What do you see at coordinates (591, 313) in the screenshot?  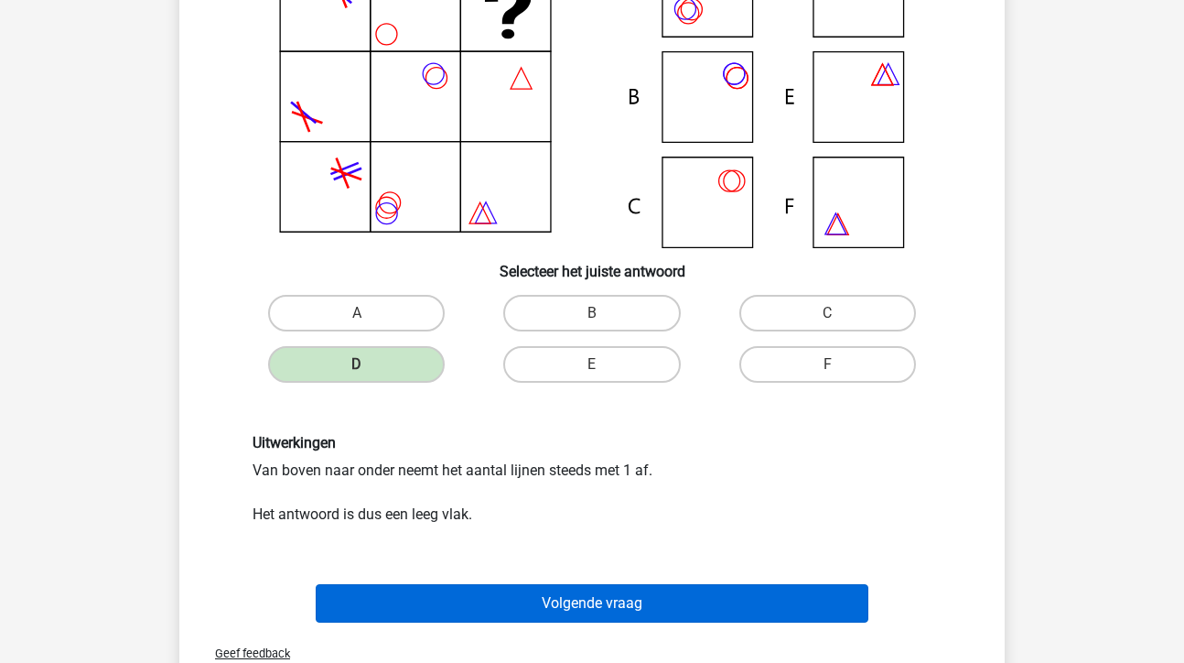 I see `label: B` at bounding box center [591, 313].